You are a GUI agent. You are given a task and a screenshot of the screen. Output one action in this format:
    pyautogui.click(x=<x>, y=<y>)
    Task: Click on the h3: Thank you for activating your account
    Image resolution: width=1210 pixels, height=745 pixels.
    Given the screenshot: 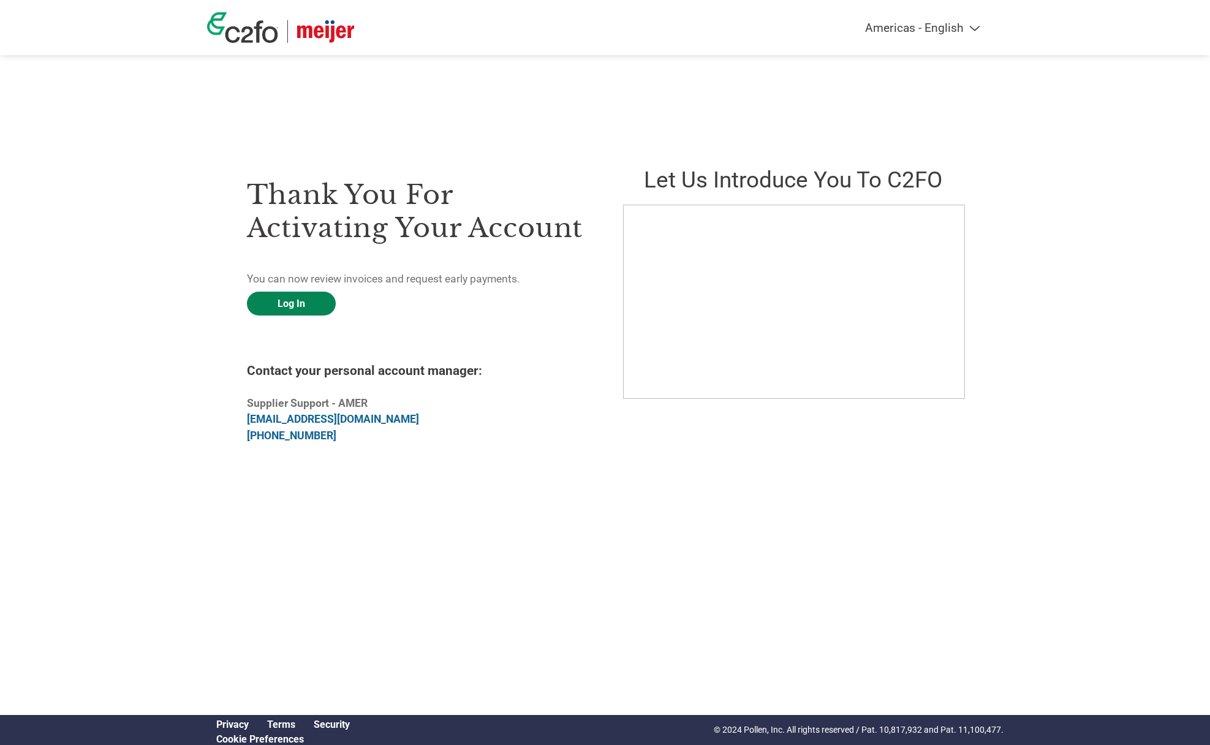 What is the action you would take?
    pyautogui.click(x=417, y=211)
    